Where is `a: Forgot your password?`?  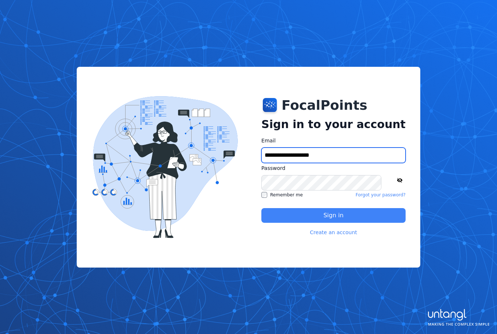 a: Forgot your password? is located at coordinates (381, 195).